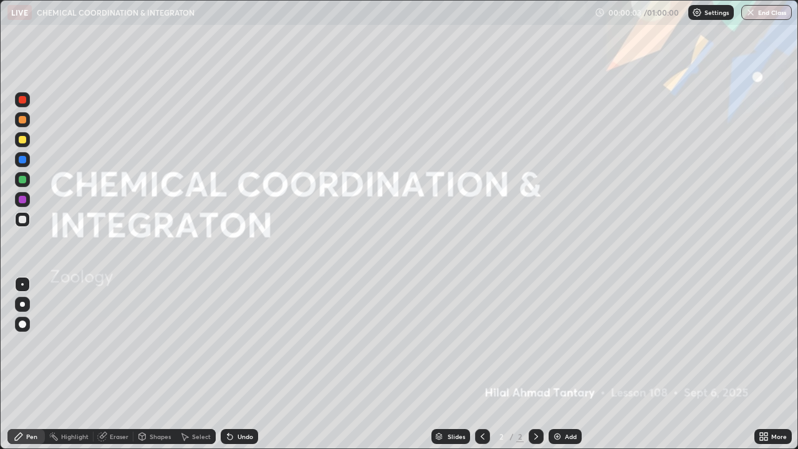 This screenshot has width=798, height=449. What do you see at coordinates (160, 436) in the screenshot?
I see `div: Shapes` at bounding box center [160, 436].